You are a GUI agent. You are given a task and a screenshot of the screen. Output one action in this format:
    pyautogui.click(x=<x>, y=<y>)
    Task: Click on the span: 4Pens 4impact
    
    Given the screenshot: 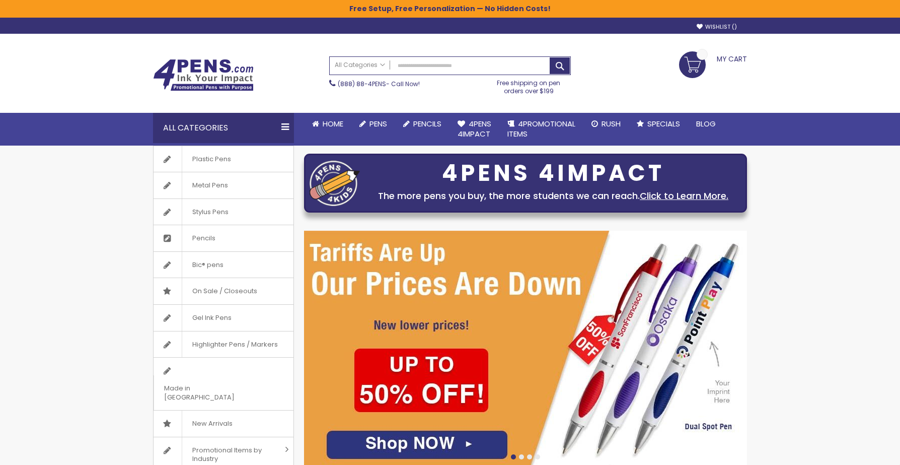 What is the action you would take?
    pyautogui.click(x=474, y=128)
    